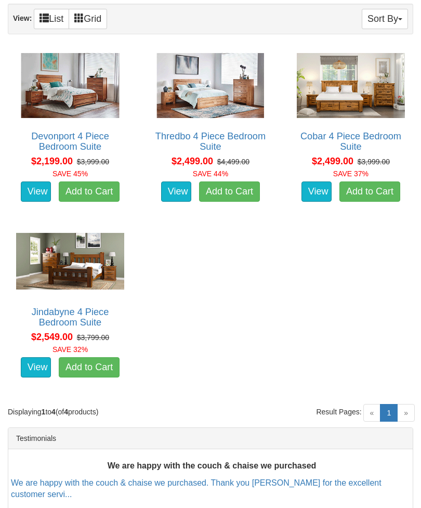 The width and height of the screenshot is (421, 508). Describe the element at coordinates (338, 411) in the screenshot. I see `span: Result Pages:` at that location.